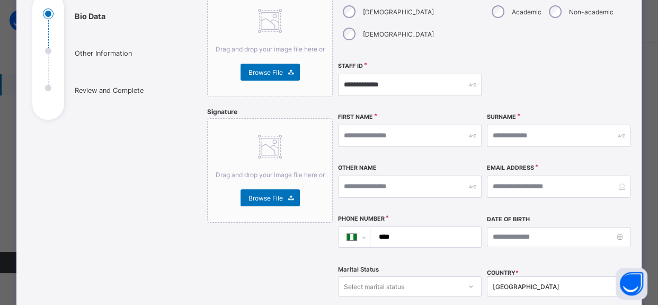  What do you see at coordinates (270, 170) in the screenshot?
I see `div: Drag and drop your image file here orBrowse File` at bounding box center [270, 170].